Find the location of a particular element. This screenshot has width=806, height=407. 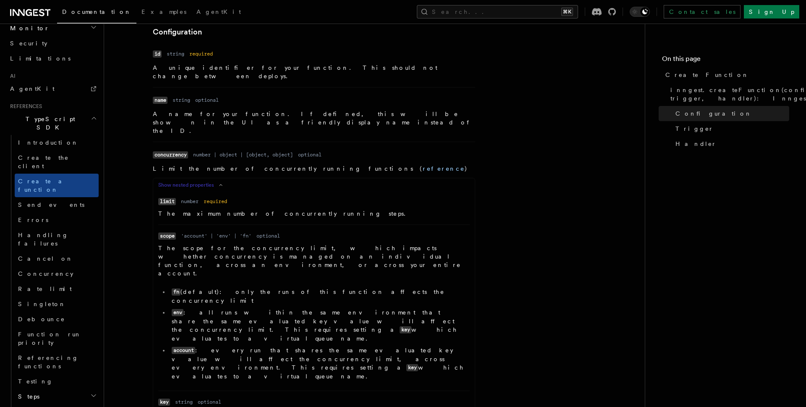

a: Limitations is located at coordinates (52, 58).